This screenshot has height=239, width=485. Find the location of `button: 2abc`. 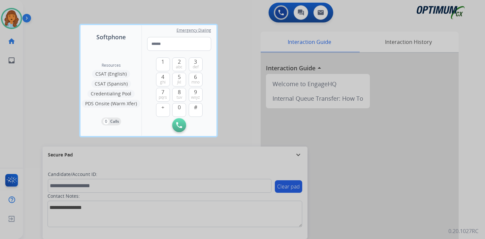

button: 2abc is located at coordinates (179, 64).